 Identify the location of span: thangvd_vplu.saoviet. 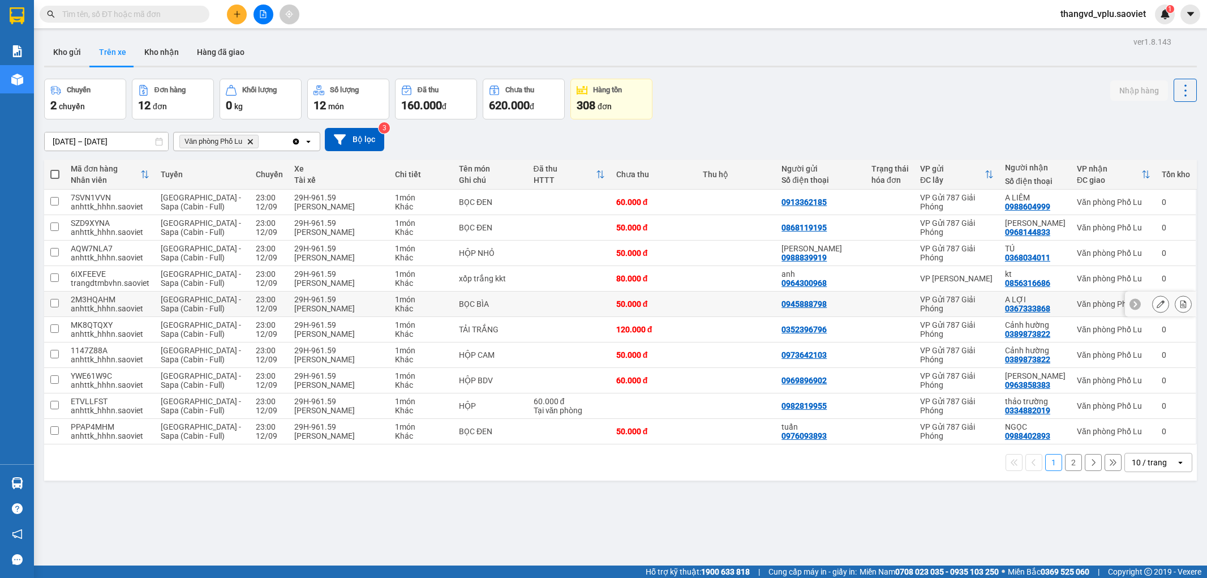
(1103, 14).